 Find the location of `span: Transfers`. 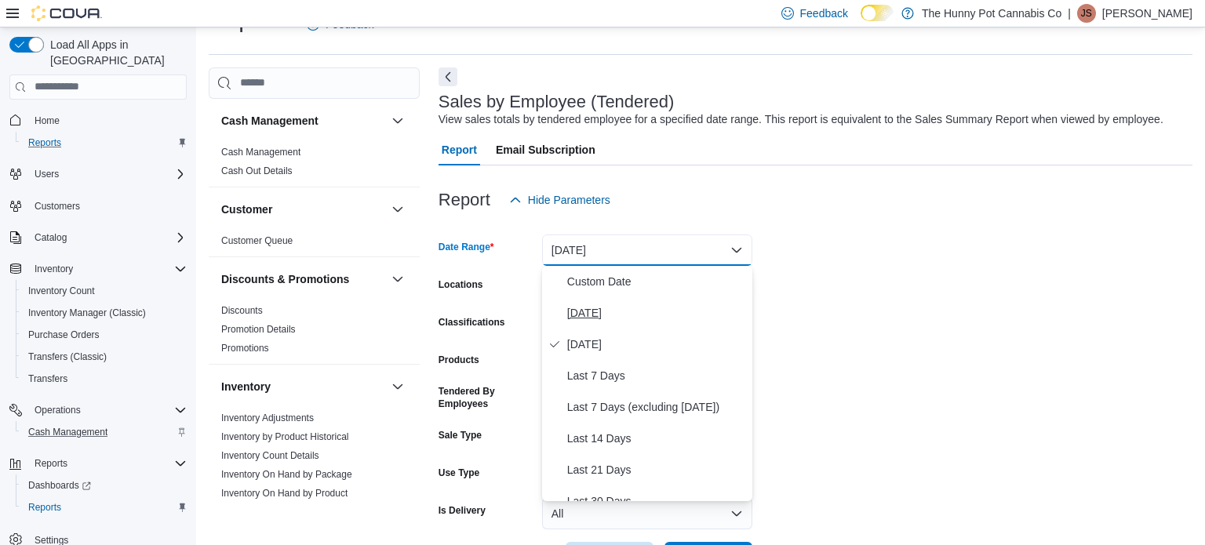

span: Transfers is located at coordinates (104, 379).